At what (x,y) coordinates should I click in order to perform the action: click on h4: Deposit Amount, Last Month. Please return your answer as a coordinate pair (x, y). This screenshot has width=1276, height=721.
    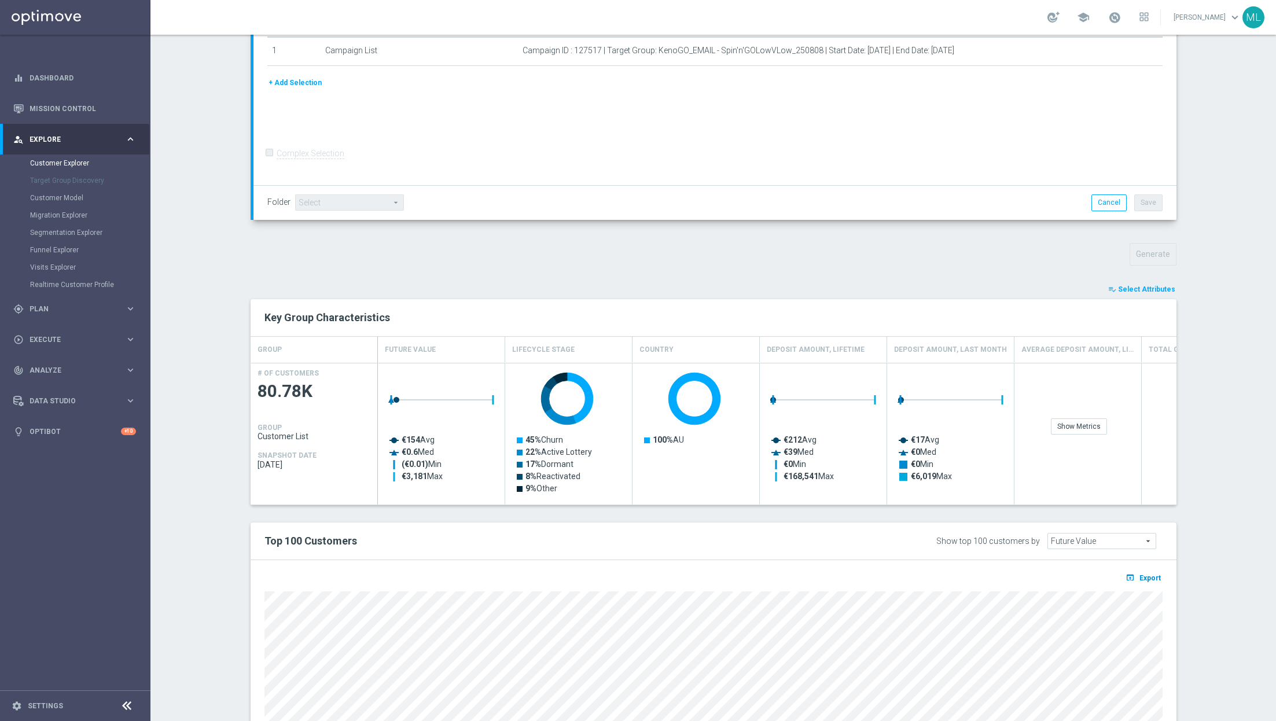
    Looking at the image, I should click on (950, 349).